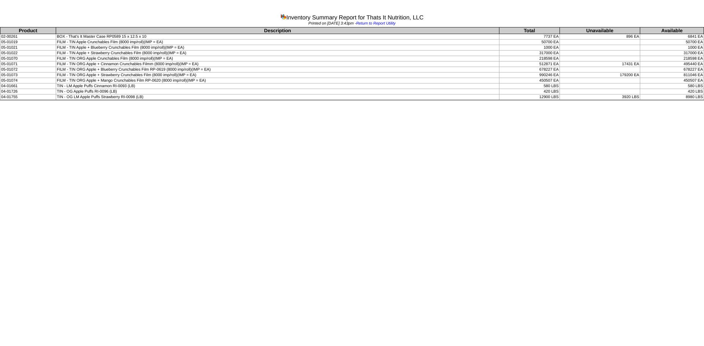 The image size is (704, 346). I want to click on td: 05-01074, so click(28, 81).